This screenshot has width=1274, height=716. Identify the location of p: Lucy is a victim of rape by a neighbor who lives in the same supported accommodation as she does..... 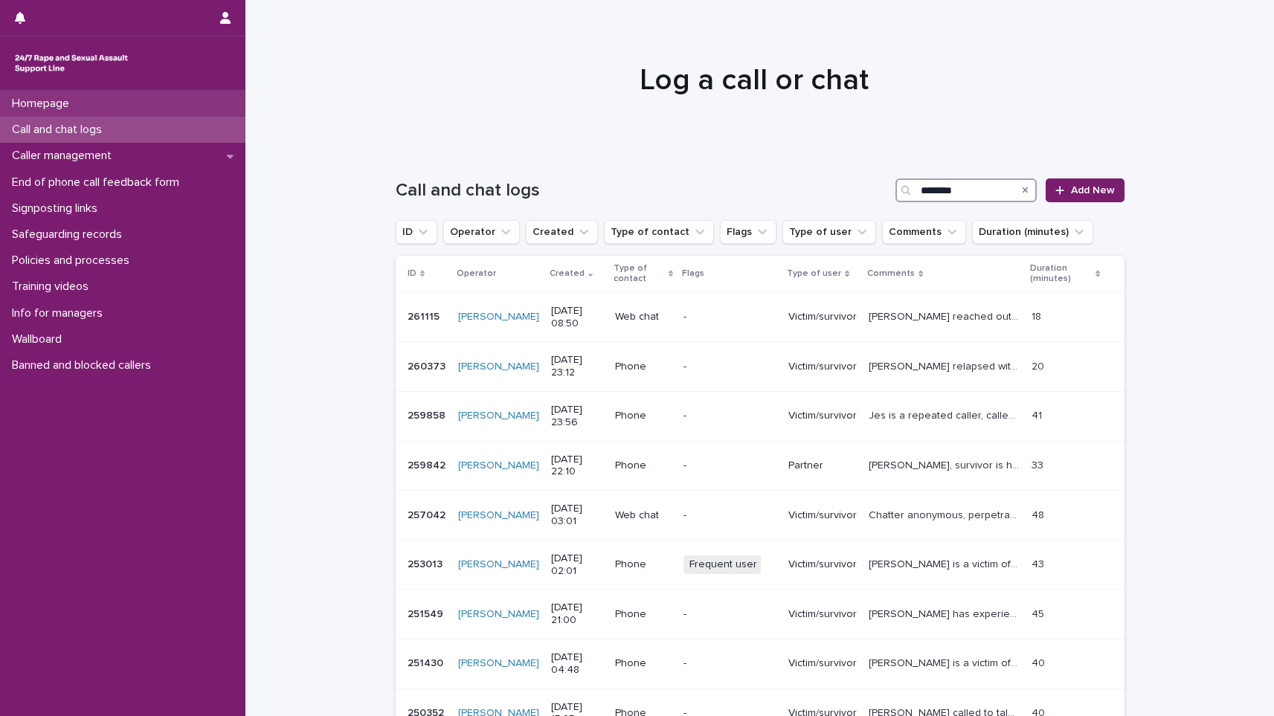
(945, 563).